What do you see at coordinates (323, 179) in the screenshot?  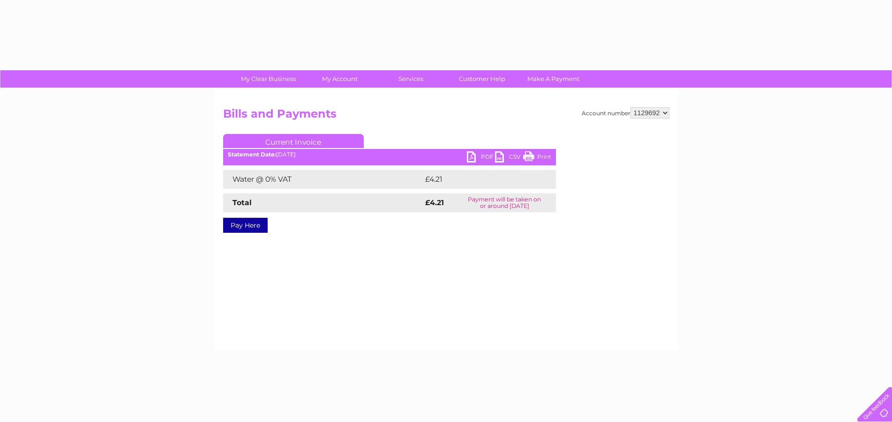 I see `td: Water @ 0% VAT` at bounding box center [323, 179].